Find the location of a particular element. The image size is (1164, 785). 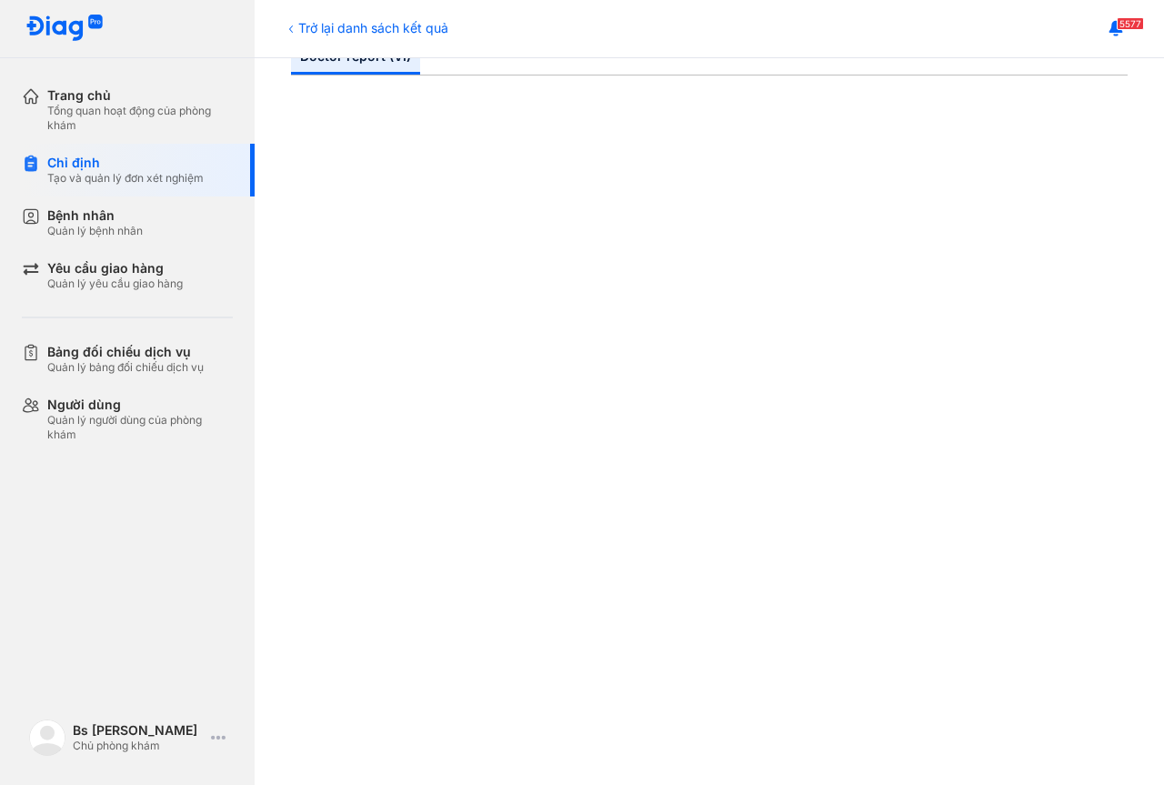

div: Quản lý yêu cầu giao hàng is located at coordinates (115, 284).